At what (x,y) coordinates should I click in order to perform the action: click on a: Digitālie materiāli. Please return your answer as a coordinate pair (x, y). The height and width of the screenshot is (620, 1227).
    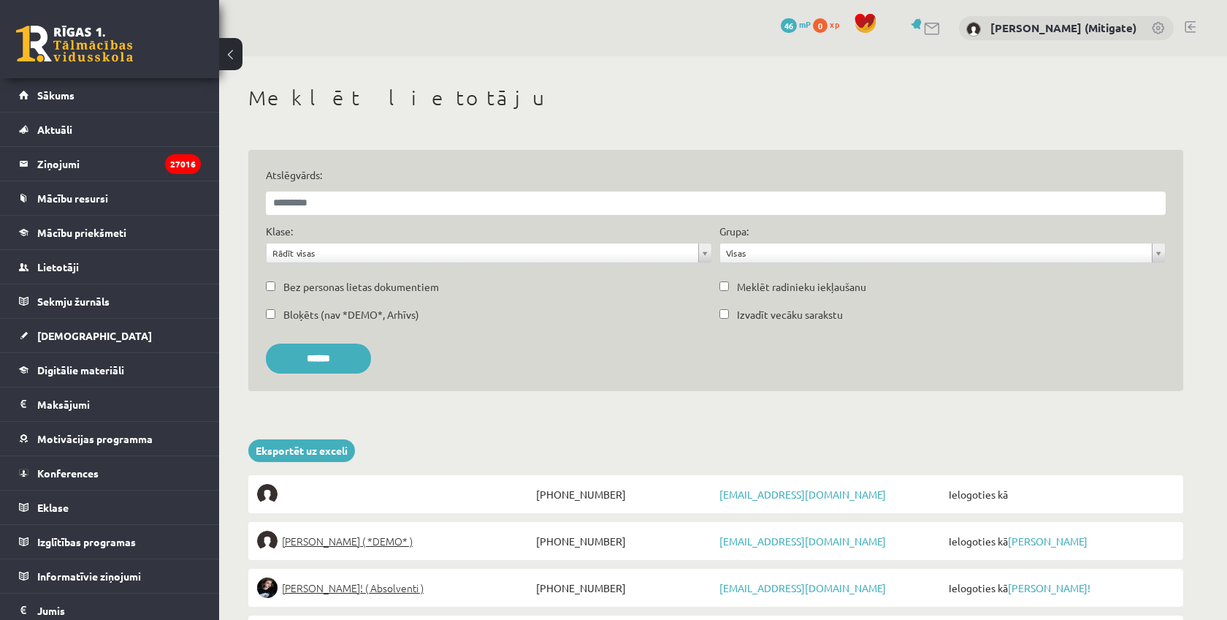
    Looking at the image, I should click on (110, 370).